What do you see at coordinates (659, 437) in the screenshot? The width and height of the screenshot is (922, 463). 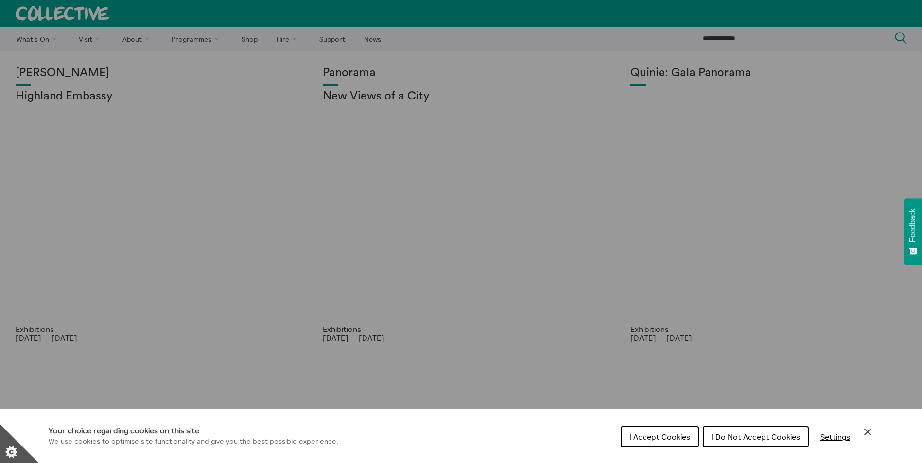 I see `button: I Accept Cookies` at bounding box center [659, 437].